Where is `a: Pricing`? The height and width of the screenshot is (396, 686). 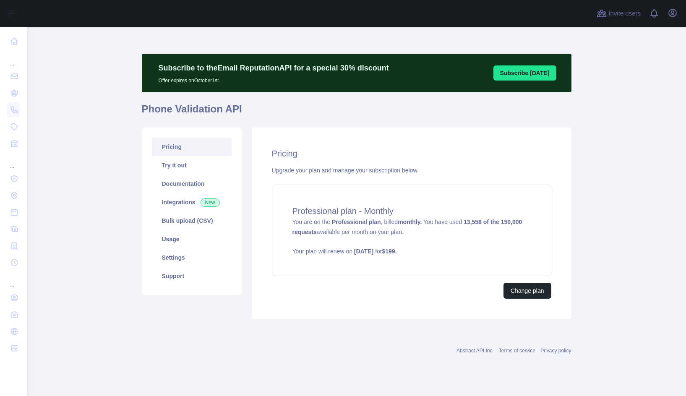
a: Pricing is located at coordinates (192, 147).